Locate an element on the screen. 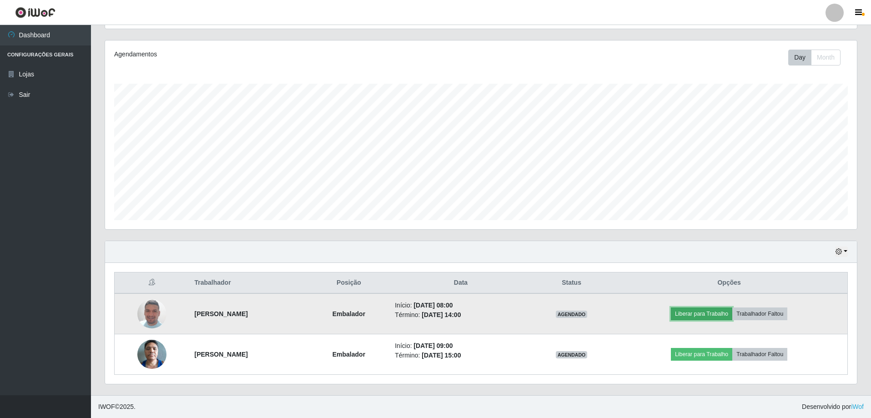 The image size is (871, 418). img: 1748899512620.jpeg is located at coordinates (152, 314).